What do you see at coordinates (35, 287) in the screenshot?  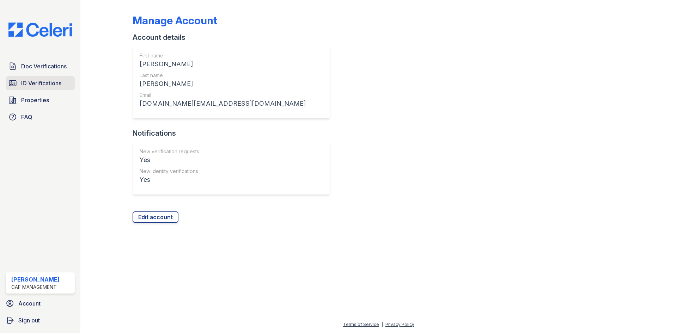 I see `div: CAF Management` at bounding box center [35, 287].